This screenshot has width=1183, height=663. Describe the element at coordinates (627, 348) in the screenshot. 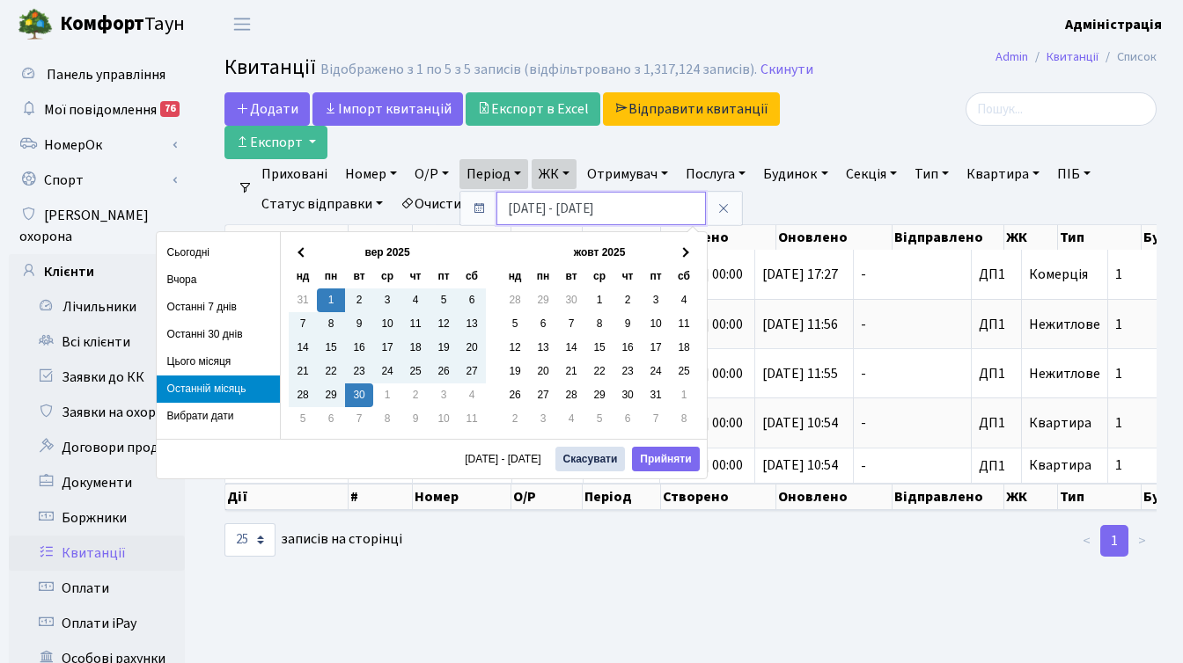

I see `td: 16` at that location.